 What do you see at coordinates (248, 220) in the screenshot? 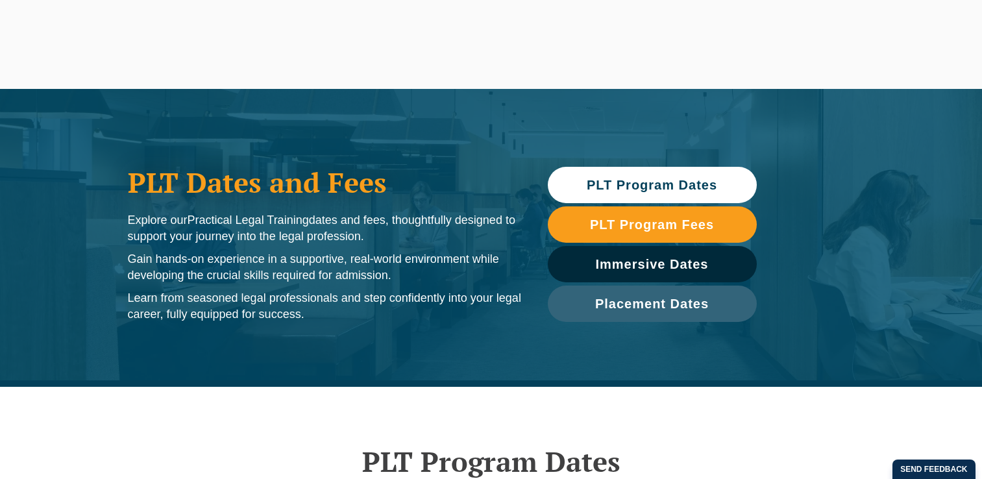
I see `span: Practical Legal Training` at bounding box center [248, 220].